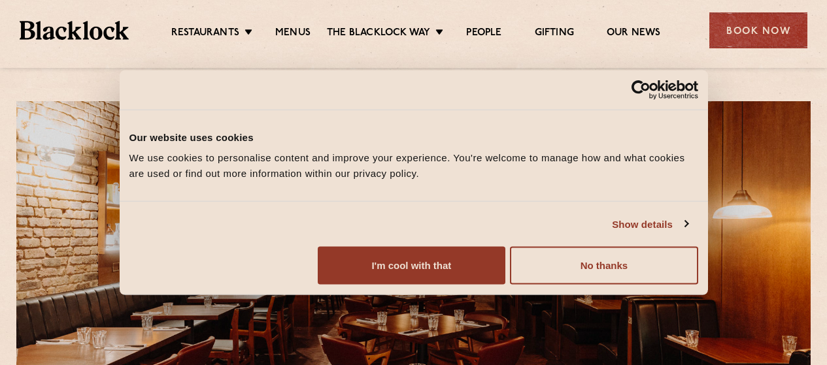  I want to click on a: Gifting, so click(554, 34).